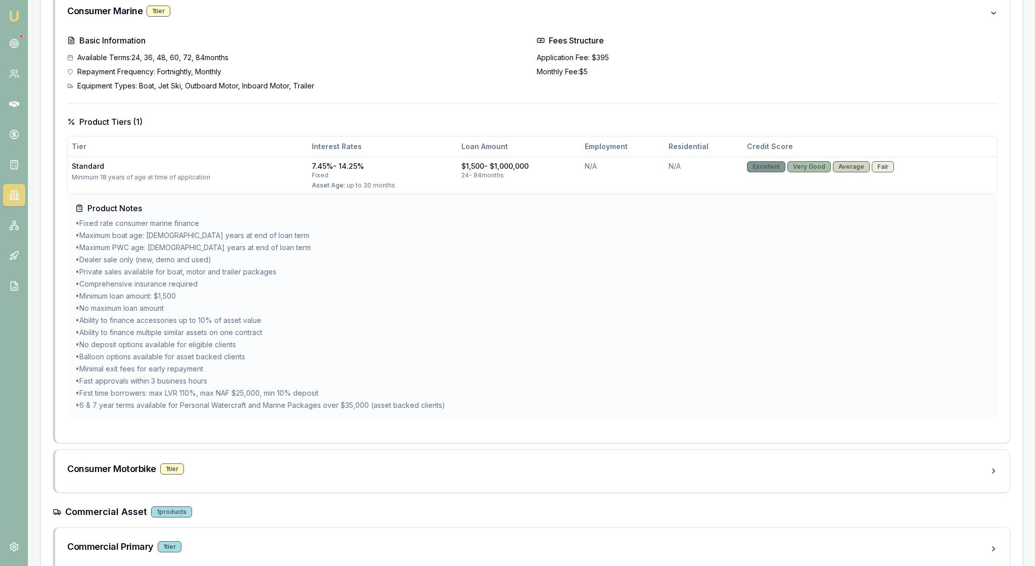  I want to click on h4: Product Tiers ( 1 ), so click(532, 122).